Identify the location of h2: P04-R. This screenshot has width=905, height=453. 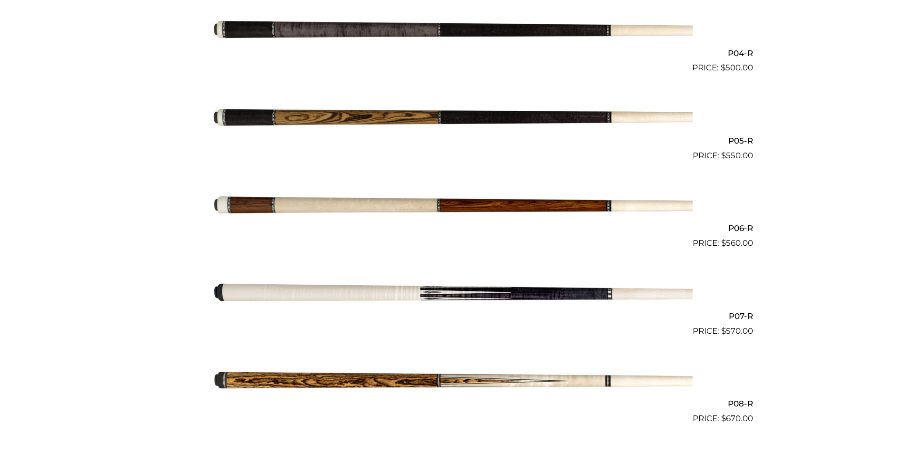
(453, 53).